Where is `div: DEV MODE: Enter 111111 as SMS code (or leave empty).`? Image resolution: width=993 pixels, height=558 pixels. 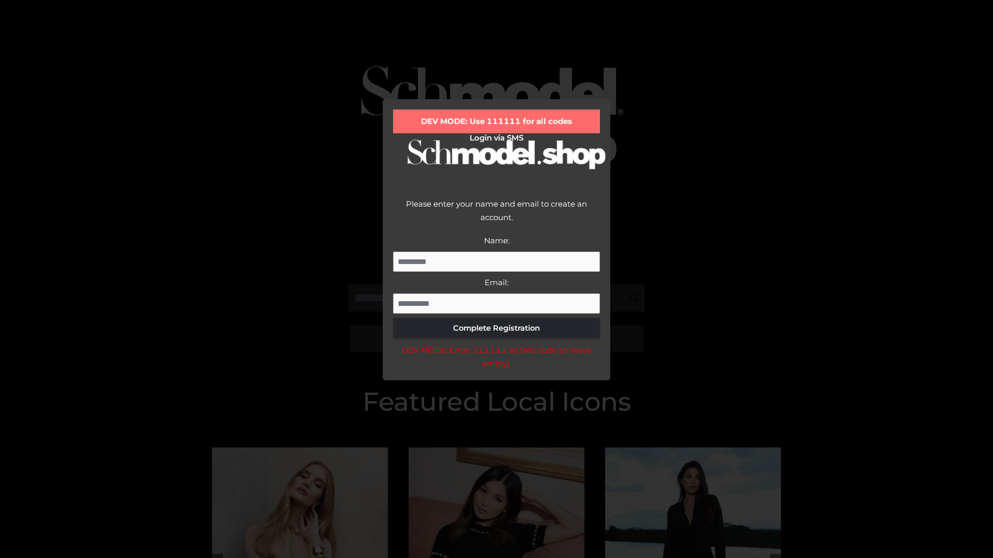 div: DEV MODE: Enter 111111 as SMS code (or leave empty). is located at coordinates (496, 357).